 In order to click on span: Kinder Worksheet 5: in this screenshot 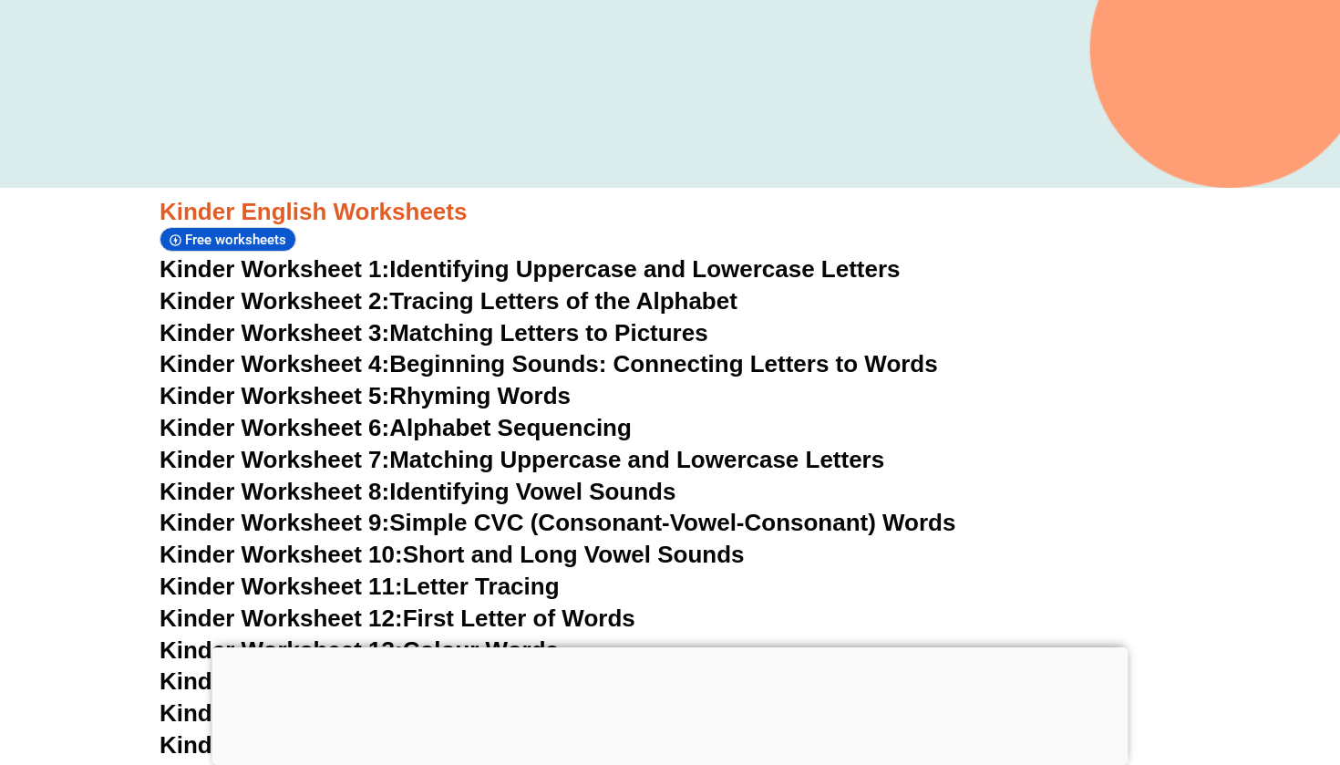, I will do `click(274, 396)`.